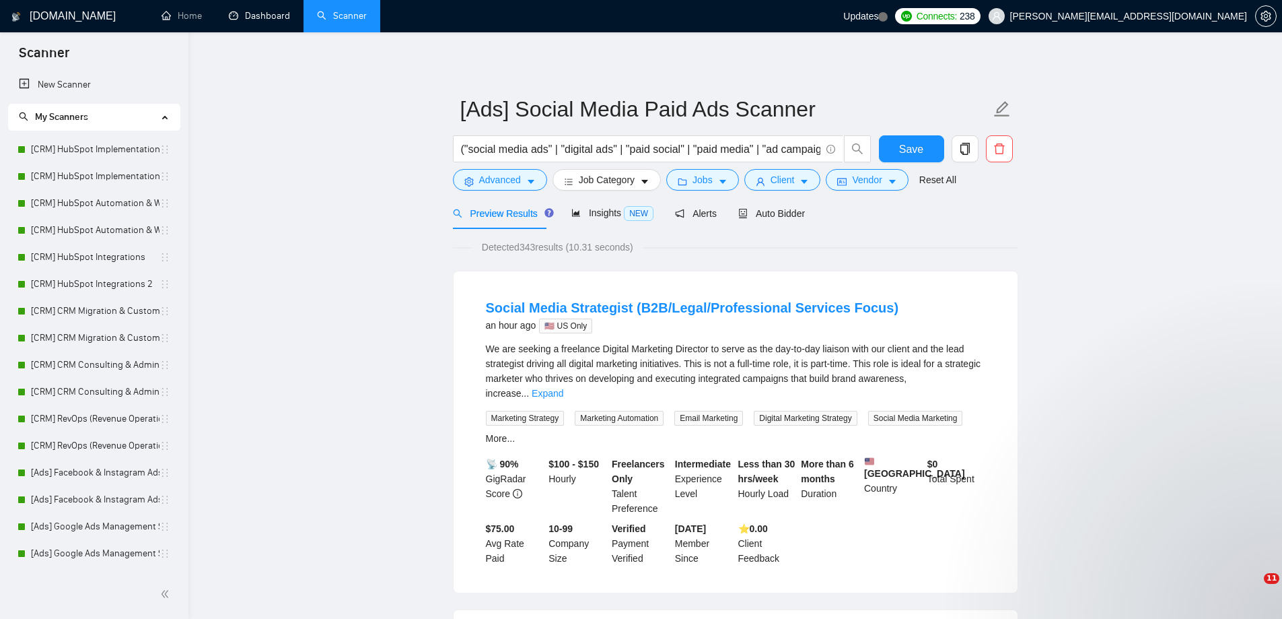 The height and width of the screenshot is (619, 1282). What do you see at coordinates (704, 543) in the screenshot?
I see `div: Member Since` at bounding box center [704, 543].